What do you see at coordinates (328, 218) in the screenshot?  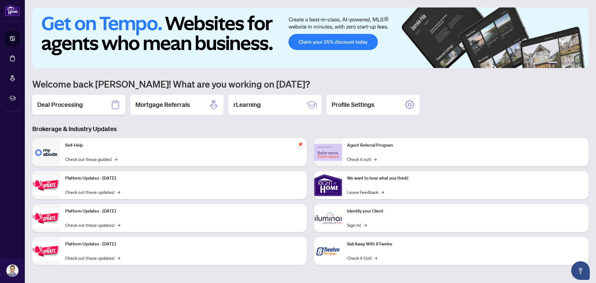 I see `img: Identify your Client` at bounding box center [328, 218].